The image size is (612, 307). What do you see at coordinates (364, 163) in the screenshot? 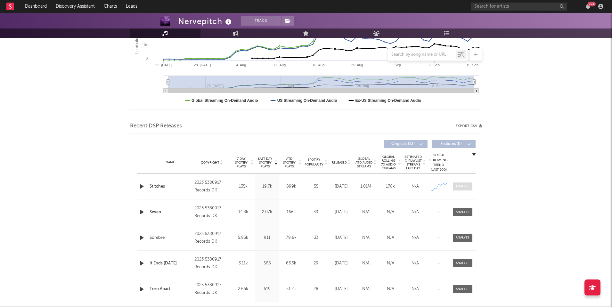
I see `span: Global ATD Audio Streams` at bounding box center [364, 163].